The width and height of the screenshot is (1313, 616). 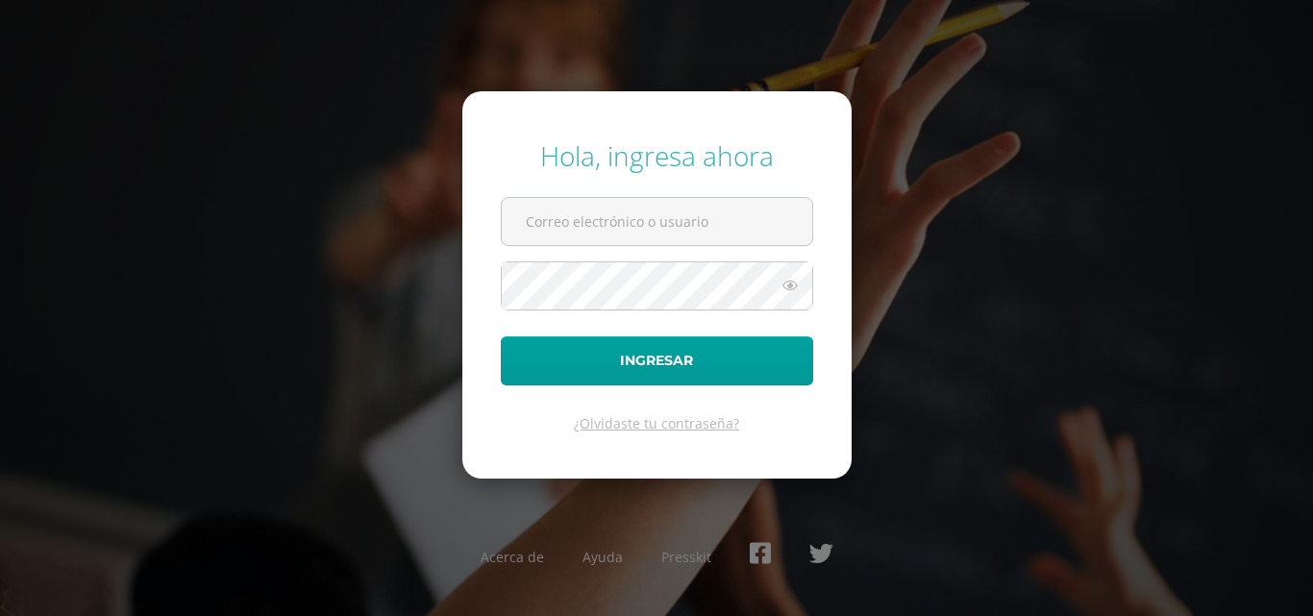 I want to click on button: Ingresar, so click(x=656, y=360).